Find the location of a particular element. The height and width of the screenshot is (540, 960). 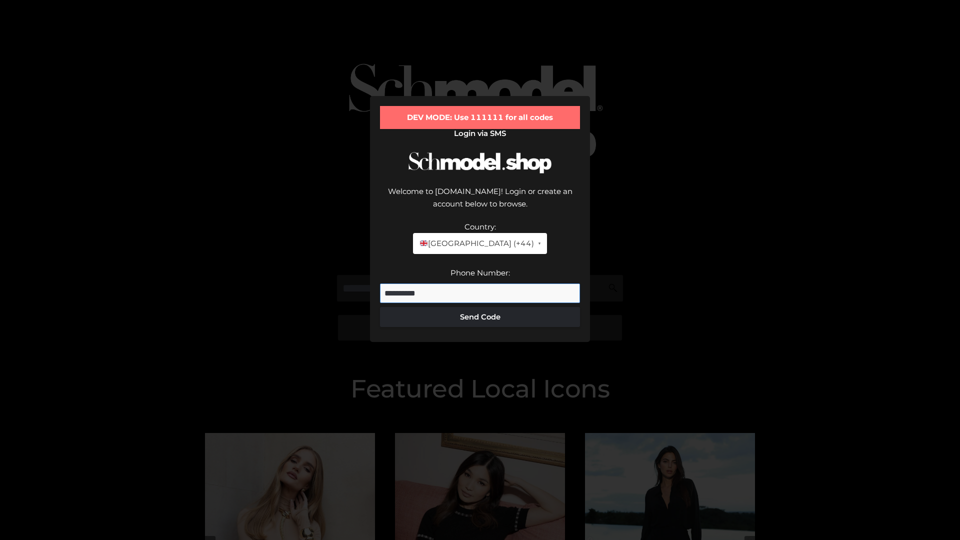

button: Send Code is located at coordinates (480, 317).